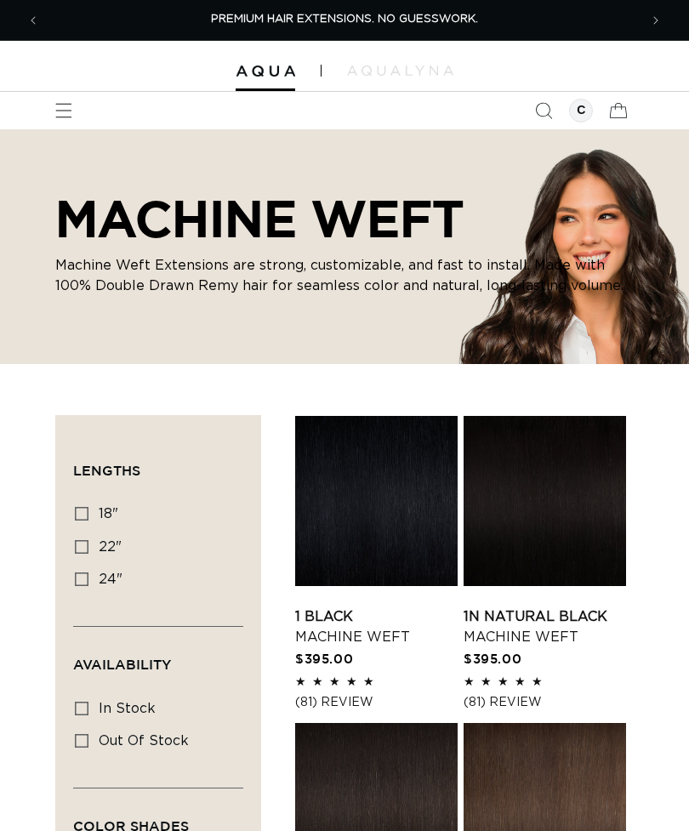  I want to click on a: 1N Natural Black Machine Weft, so click(545, 627).